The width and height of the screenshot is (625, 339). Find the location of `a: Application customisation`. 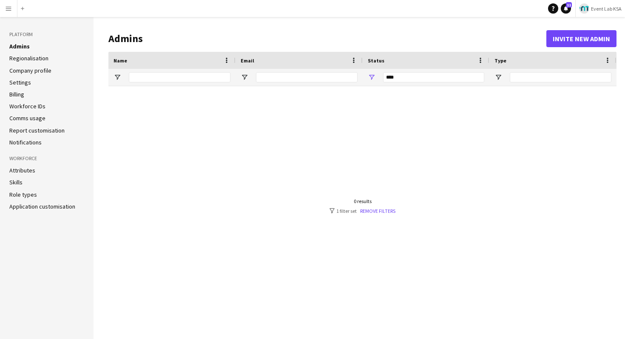

a: Application customisation is located at coordinates (42, 207).